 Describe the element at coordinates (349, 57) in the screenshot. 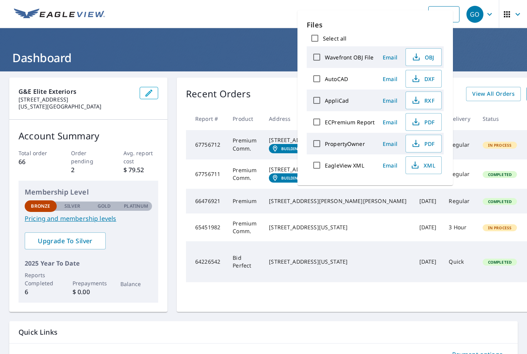

I see `label: Wavefront OBJ File` at that location.